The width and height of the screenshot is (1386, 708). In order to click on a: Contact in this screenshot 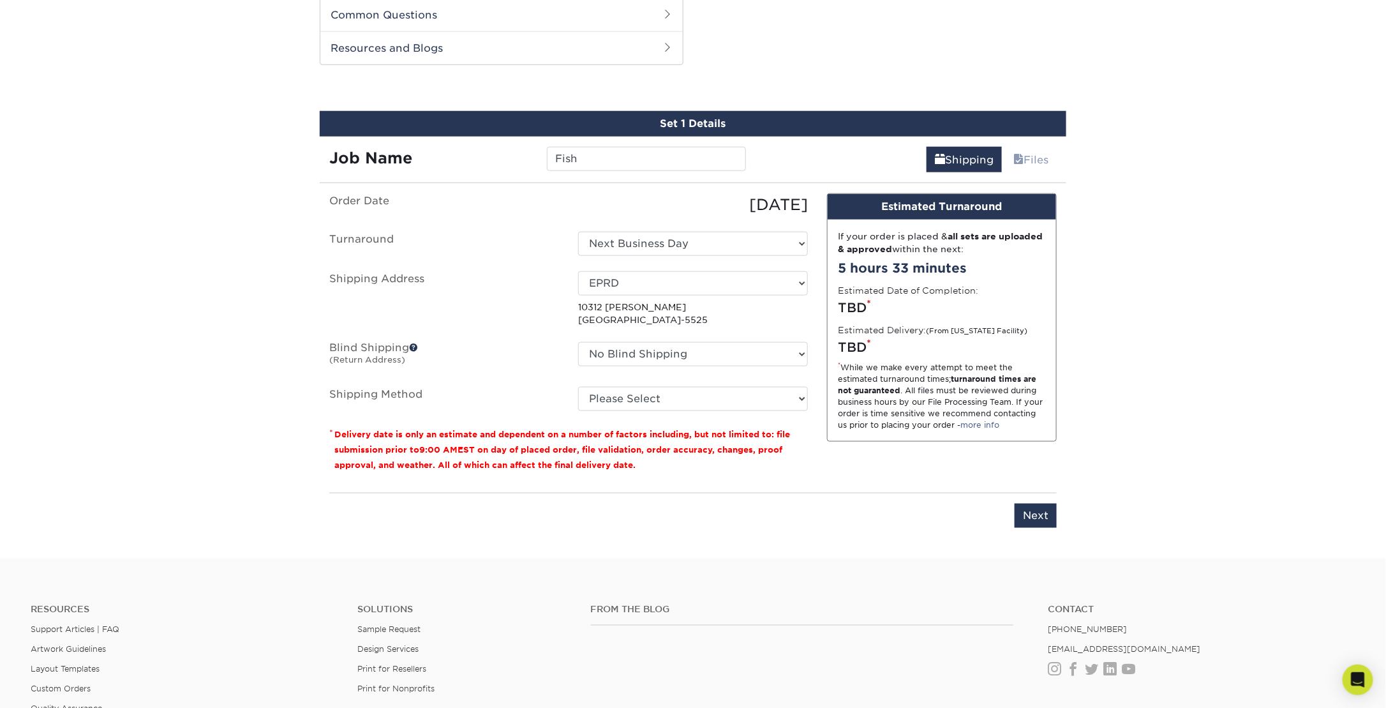, I will do `click(1201, 609)`.